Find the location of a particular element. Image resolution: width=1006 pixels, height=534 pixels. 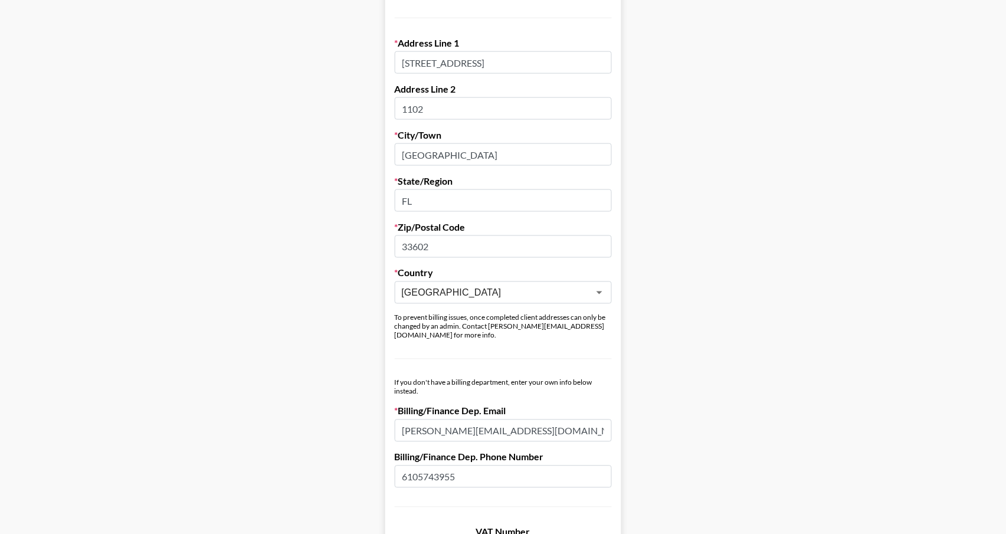

button: Open is located at coordinates (600, 293).